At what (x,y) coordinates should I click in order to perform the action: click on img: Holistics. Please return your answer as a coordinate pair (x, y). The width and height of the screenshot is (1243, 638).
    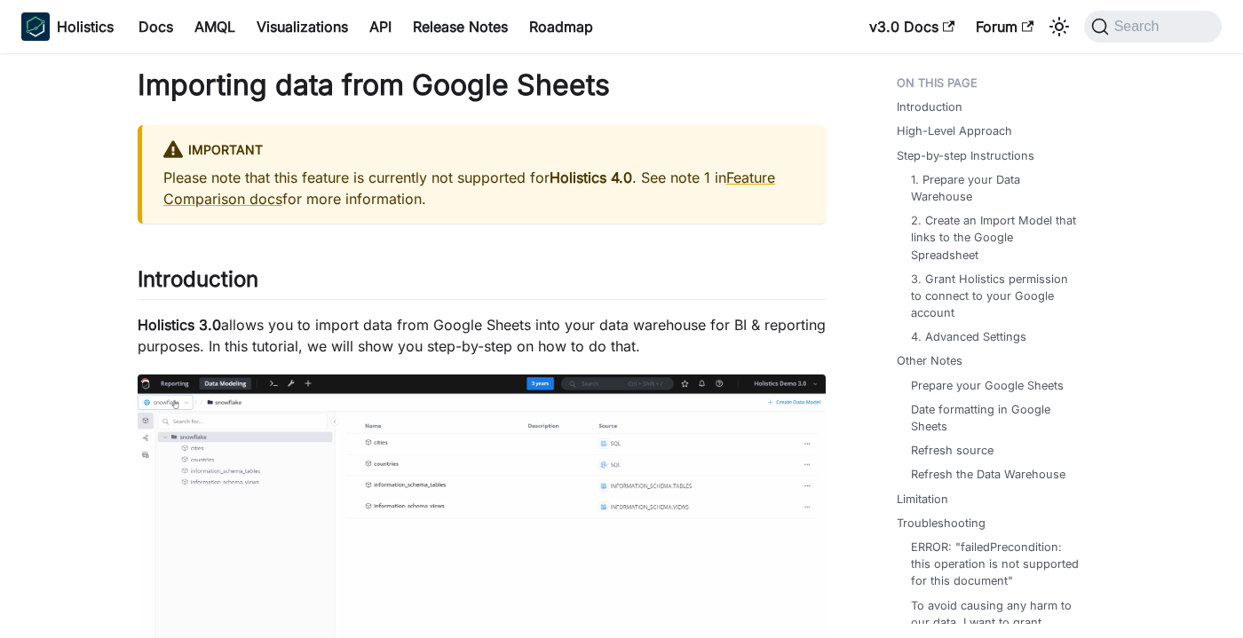
    Looking at the image, I should click on (36, 27).